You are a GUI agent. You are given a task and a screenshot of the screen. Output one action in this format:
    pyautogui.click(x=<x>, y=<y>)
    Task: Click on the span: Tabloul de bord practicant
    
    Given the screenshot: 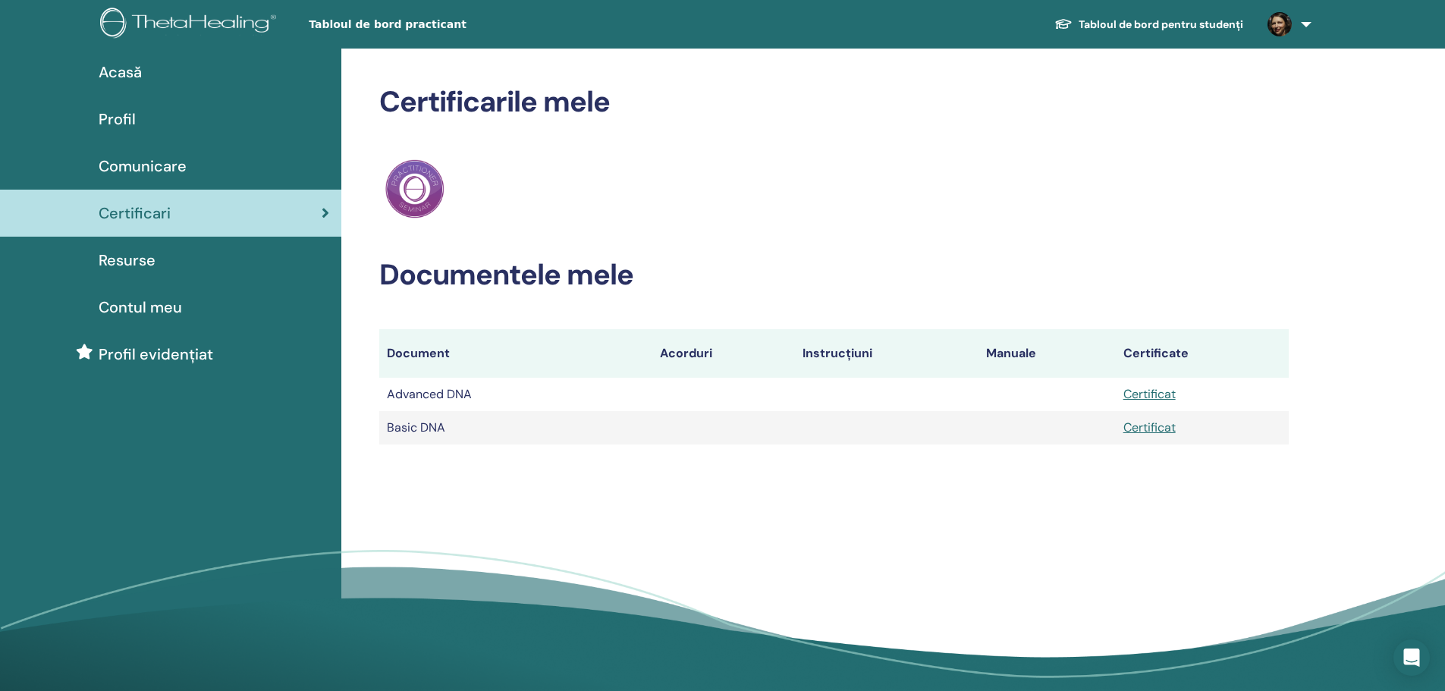 What is the action you would take?
    pyautogui.click(x=422, y=24)
    